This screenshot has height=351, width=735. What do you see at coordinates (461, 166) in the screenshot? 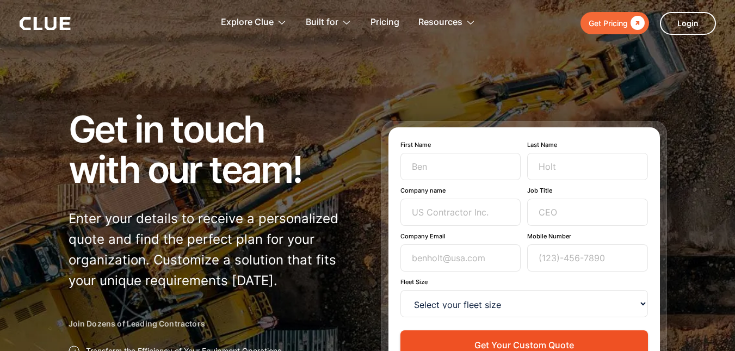
I see `input: Ben` at bounding box center [461, 166].